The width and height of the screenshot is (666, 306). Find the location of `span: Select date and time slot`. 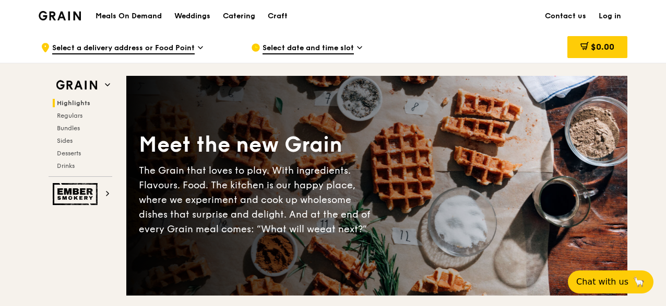

span: Select date and time slot is located at coordinates (308, 49).